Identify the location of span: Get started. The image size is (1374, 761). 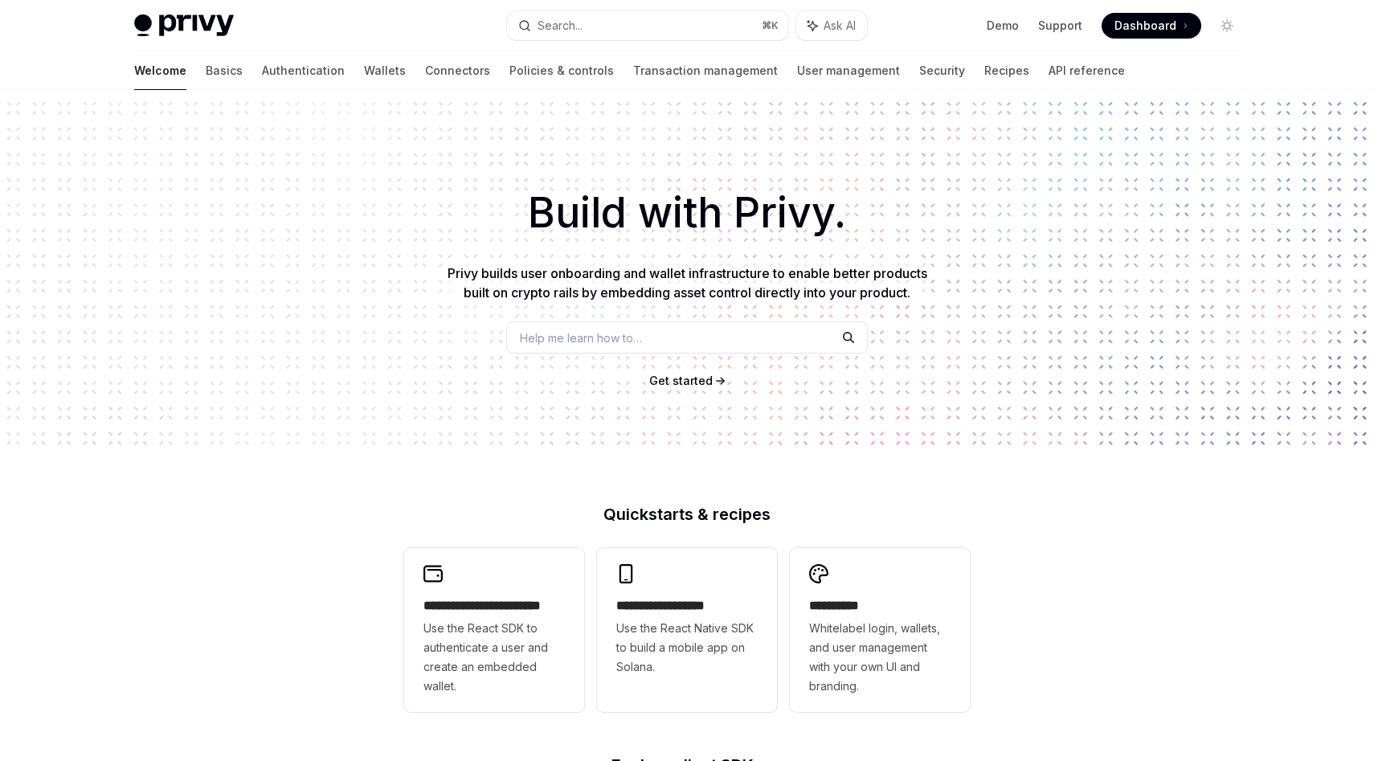
(680, 380).